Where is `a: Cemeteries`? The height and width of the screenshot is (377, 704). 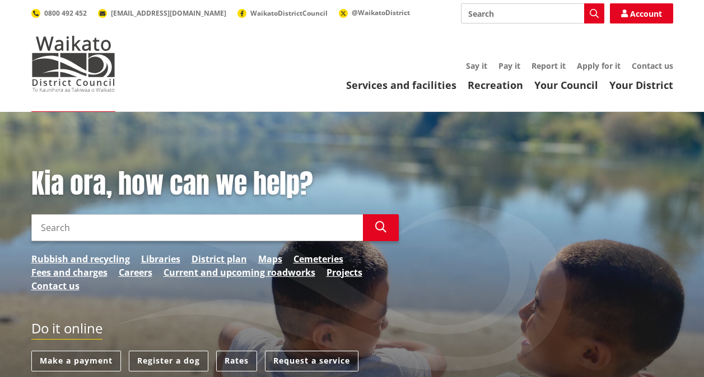
a: Cemeteries is located at coordinates (318, 259).